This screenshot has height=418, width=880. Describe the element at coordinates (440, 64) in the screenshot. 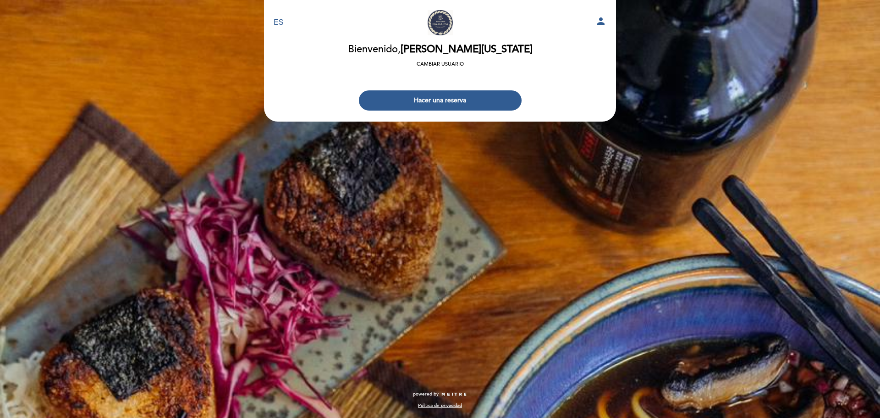

I see `button: Cambiar usuario` at that location.